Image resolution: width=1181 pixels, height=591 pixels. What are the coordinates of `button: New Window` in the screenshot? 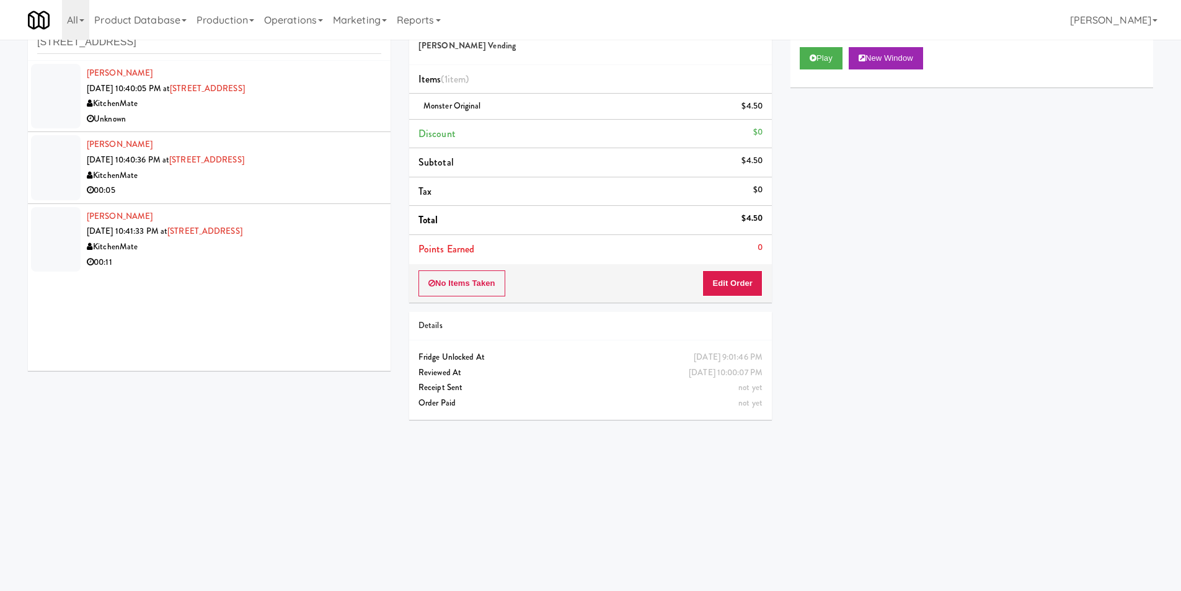 It's located at (886, 58).